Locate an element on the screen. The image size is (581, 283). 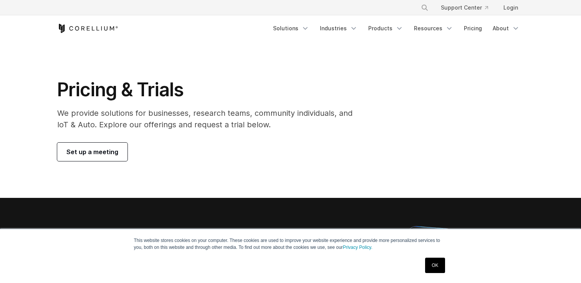
a: Privacy Policy. is located at coordinates (358, 248).